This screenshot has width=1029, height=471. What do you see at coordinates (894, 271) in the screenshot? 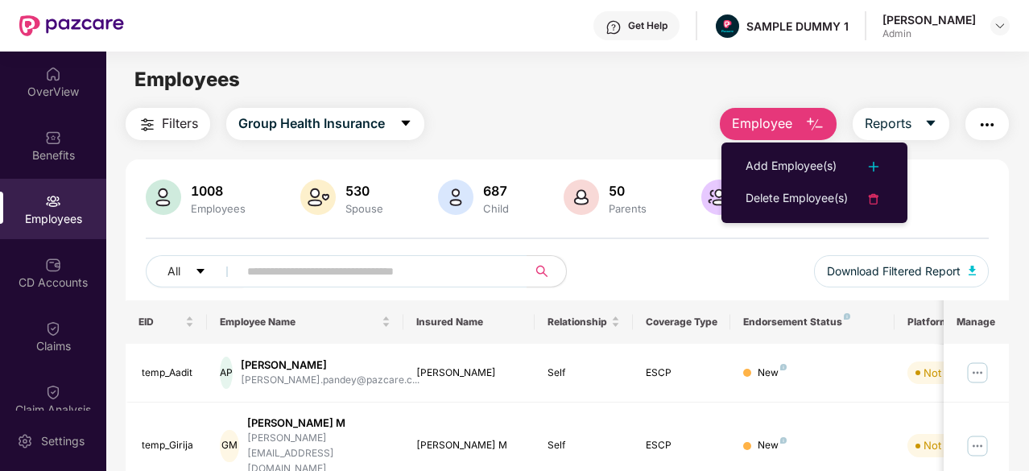
I see `span: Download Filtered Report` at bounding box center [894, 271].